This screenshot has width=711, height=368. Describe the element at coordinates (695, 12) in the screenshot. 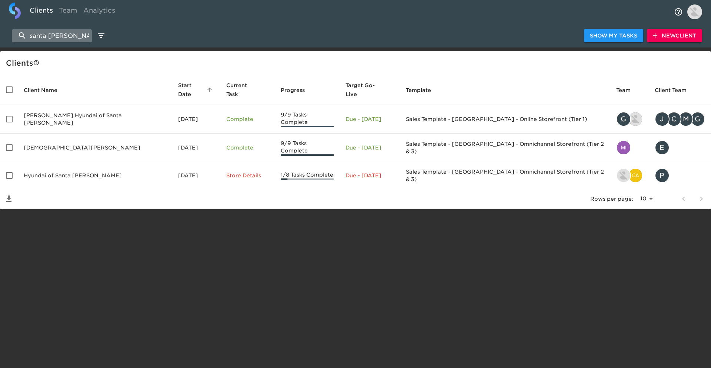

I see `img: Profile` at that location.